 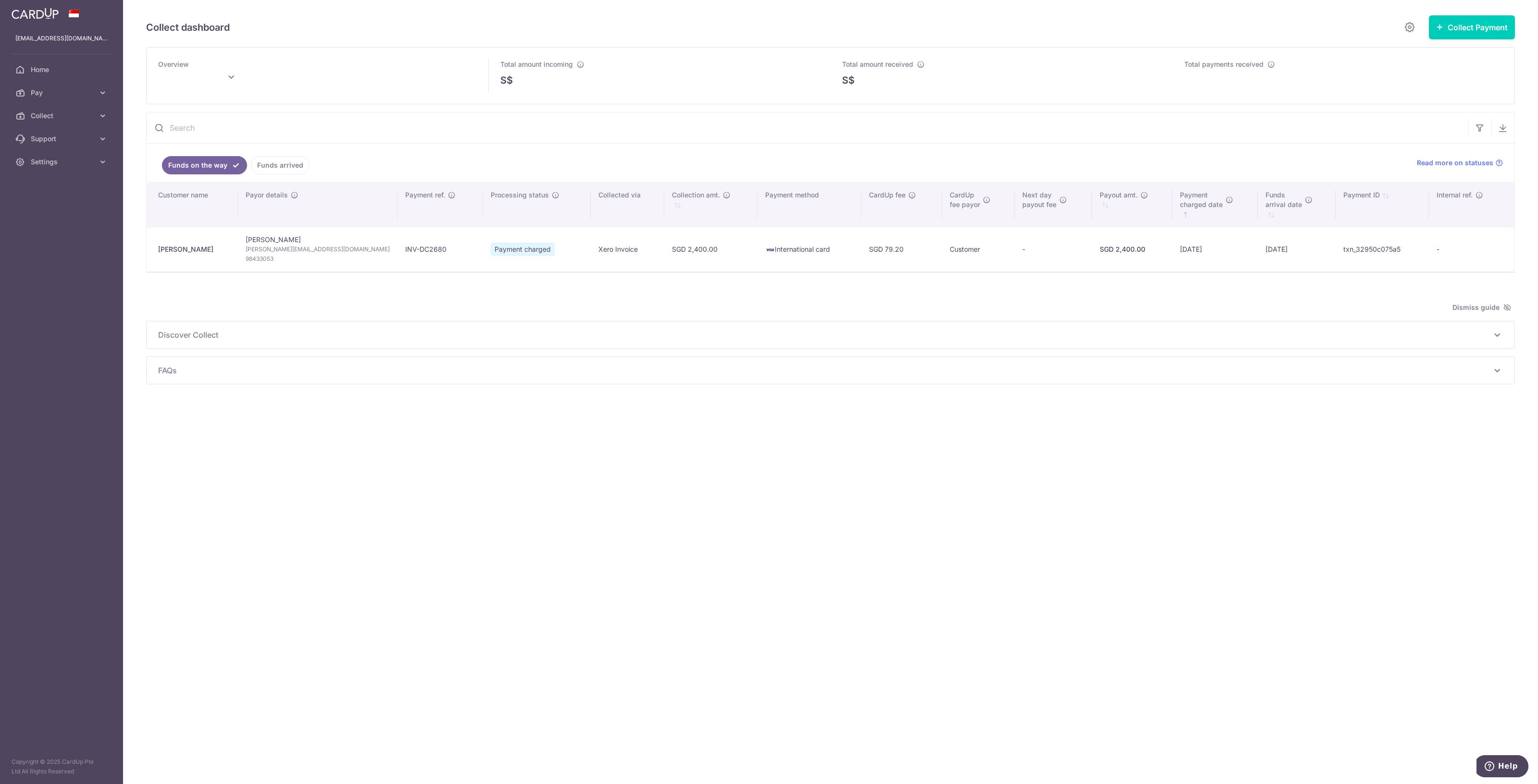 I want to click on span: Overview, so click(x=174, y=63).